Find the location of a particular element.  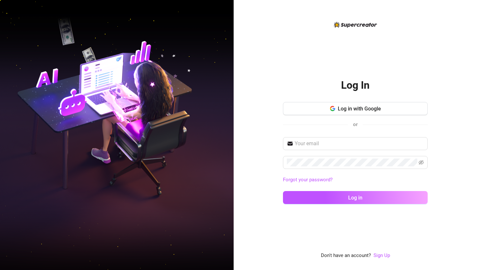

span: or is located at coordinates (356, 124).